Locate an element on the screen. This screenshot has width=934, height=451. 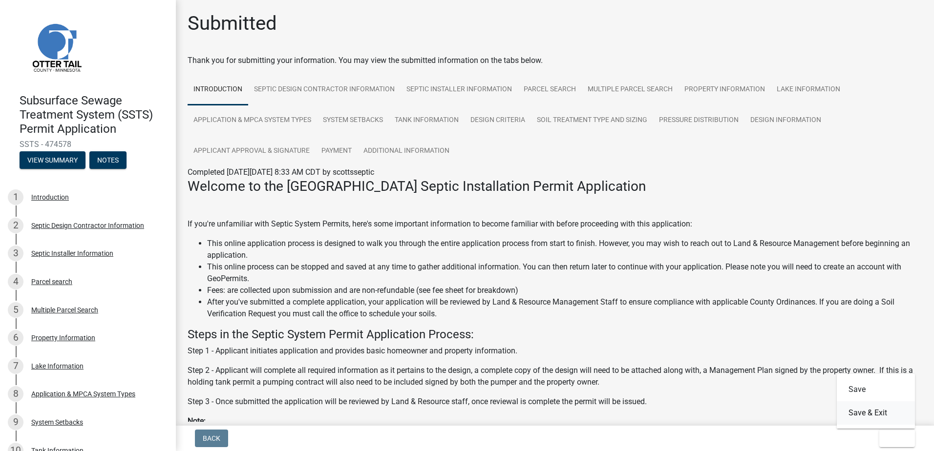
p: Step 1 - Applicant initiates application and provides basic homeowner and property information. is located at coordinates (555, 351).